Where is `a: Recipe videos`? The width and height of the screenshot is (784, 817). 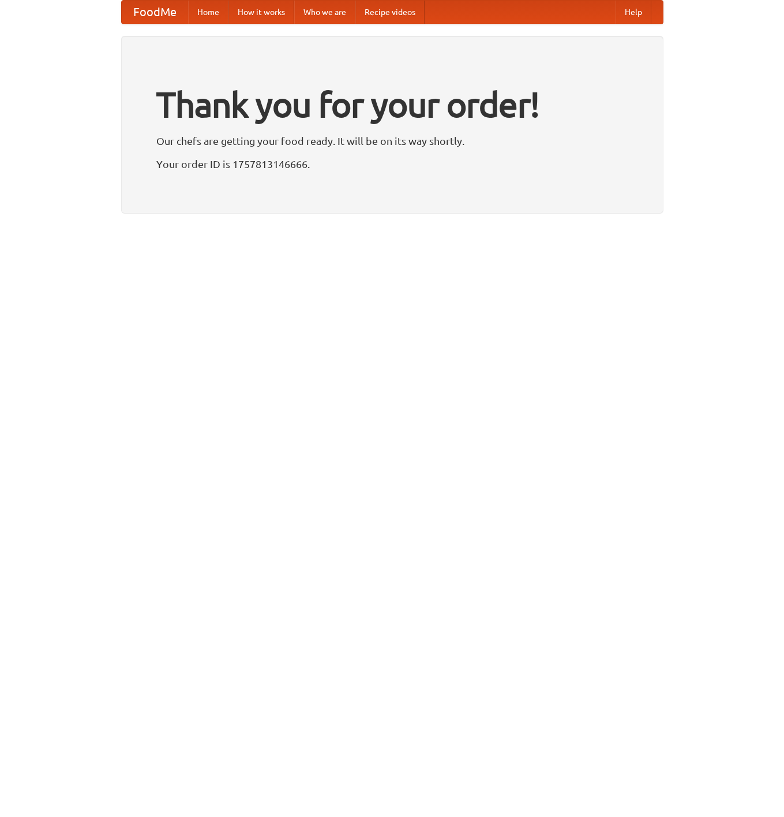
a: Recipe videos is located at coordinates (390, 12).